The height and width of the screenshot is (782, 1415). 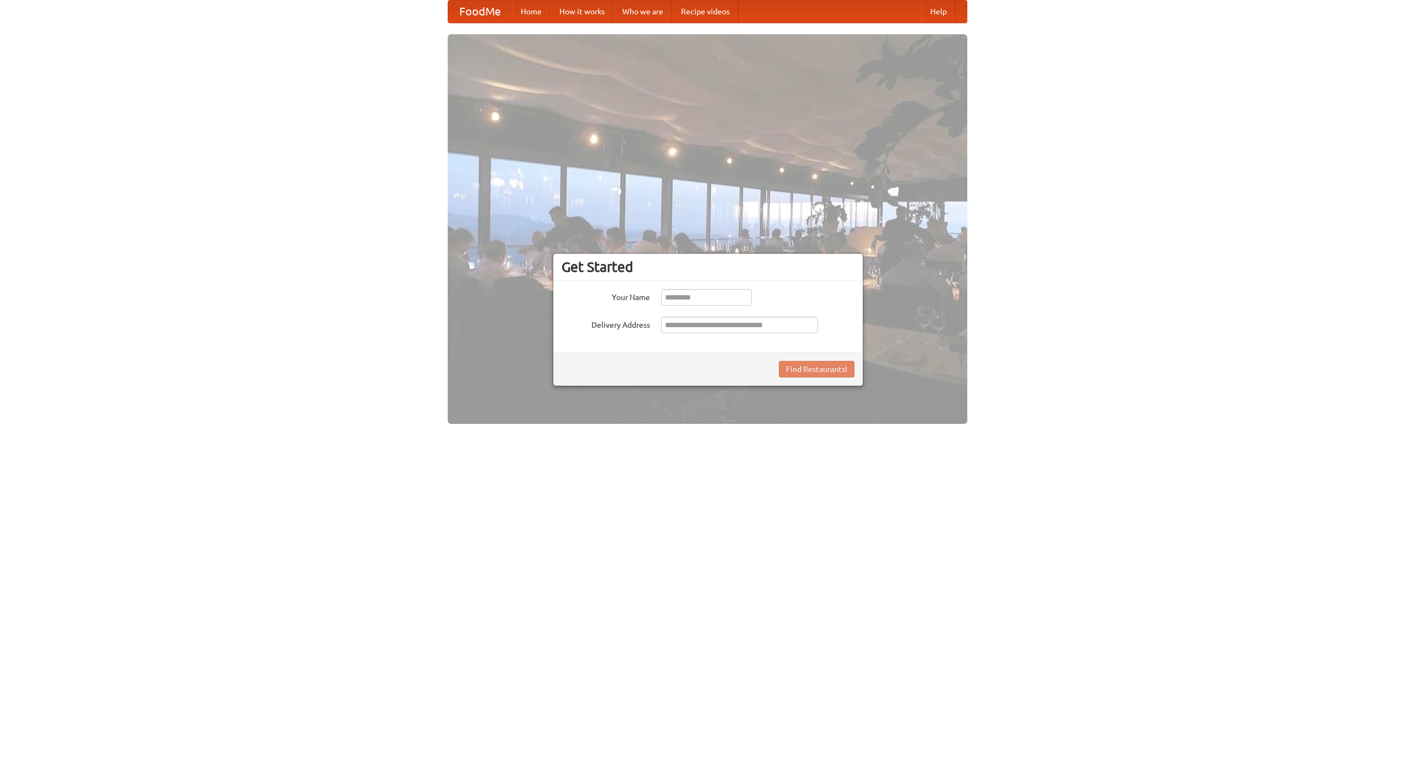 What do you see at coordinates (582, 12) in the screenshot?
I see `a: How it works` at bounding box center [582, 12].